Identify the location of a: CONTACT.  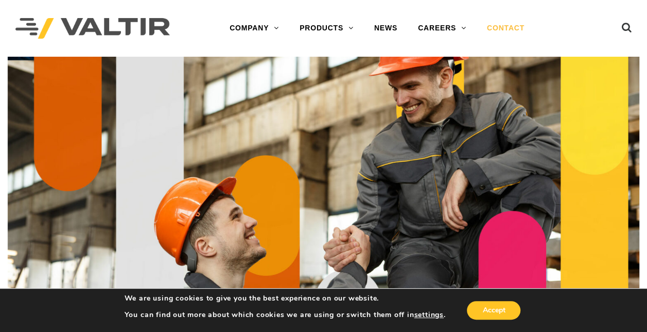
(506, 28).